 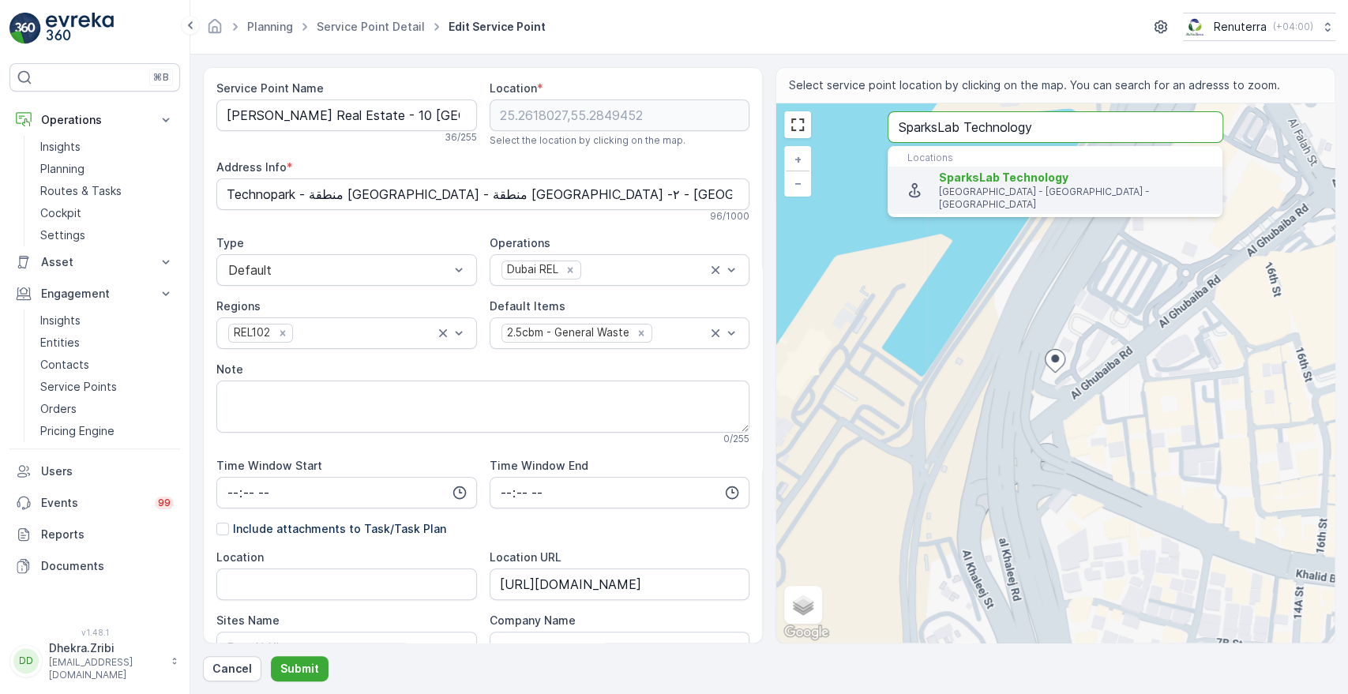 What do you see at coordinates (107, 409) in the screenshot?
I see `a: Orders` at bounding box center [107, 409].